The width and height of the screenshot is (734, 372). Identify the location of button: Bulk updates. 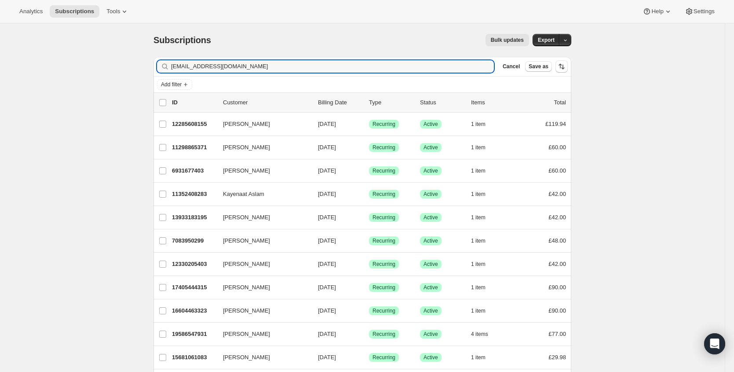
(507, 40).